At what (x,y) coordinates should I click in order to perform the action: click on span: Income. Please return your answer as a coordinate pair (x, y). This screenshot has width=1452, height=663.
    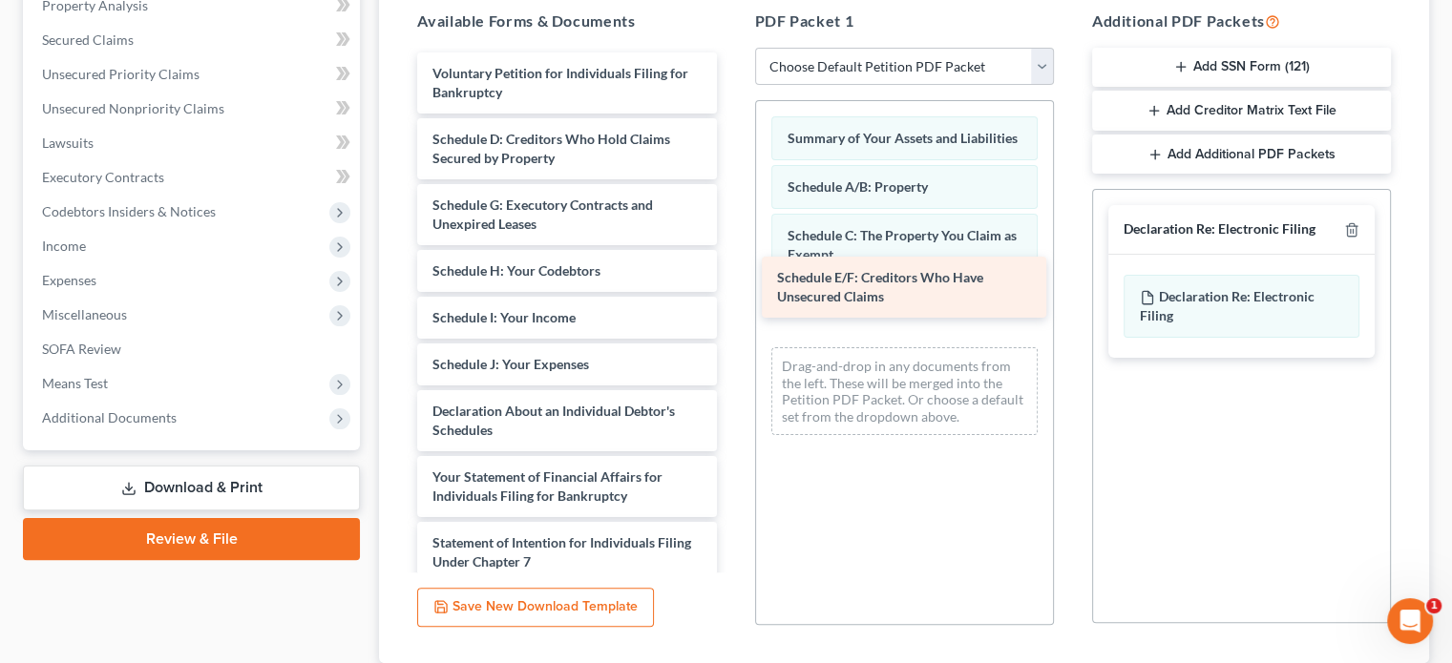
    Looking at the image, I should click on (64, 245).